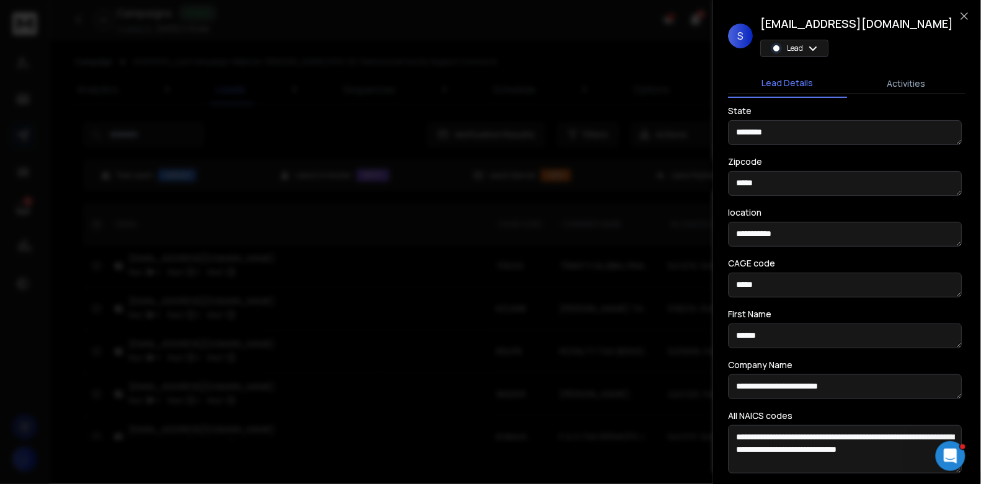 This screenshot has height=484, width=981. Describe the element at coordinates (761, 416) in the screenshot. I see `label: All NAICS codes` at that location.